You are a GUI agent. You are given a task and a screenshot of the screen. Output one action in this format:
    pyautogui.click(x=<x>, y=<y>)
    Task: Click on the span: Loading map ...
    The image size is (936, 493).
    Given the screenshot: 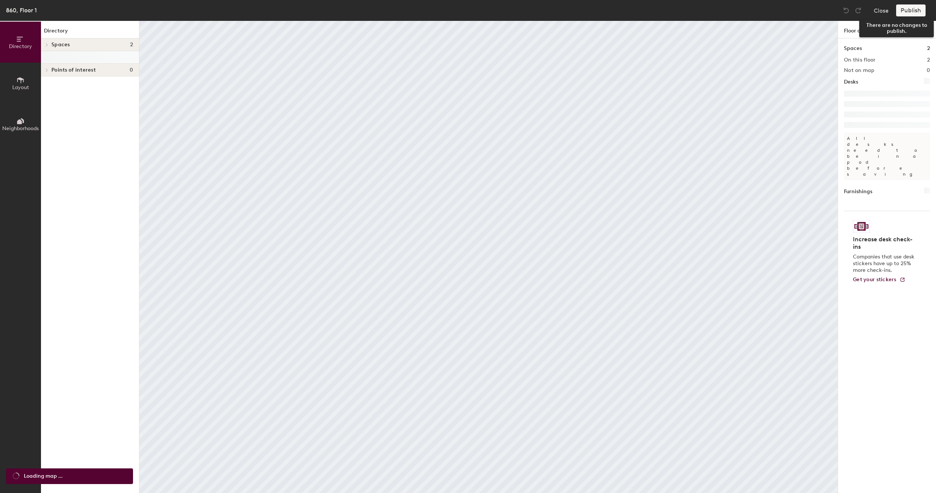 What is the action you would take?
    pyautogui.click(x=43, y=476)
    